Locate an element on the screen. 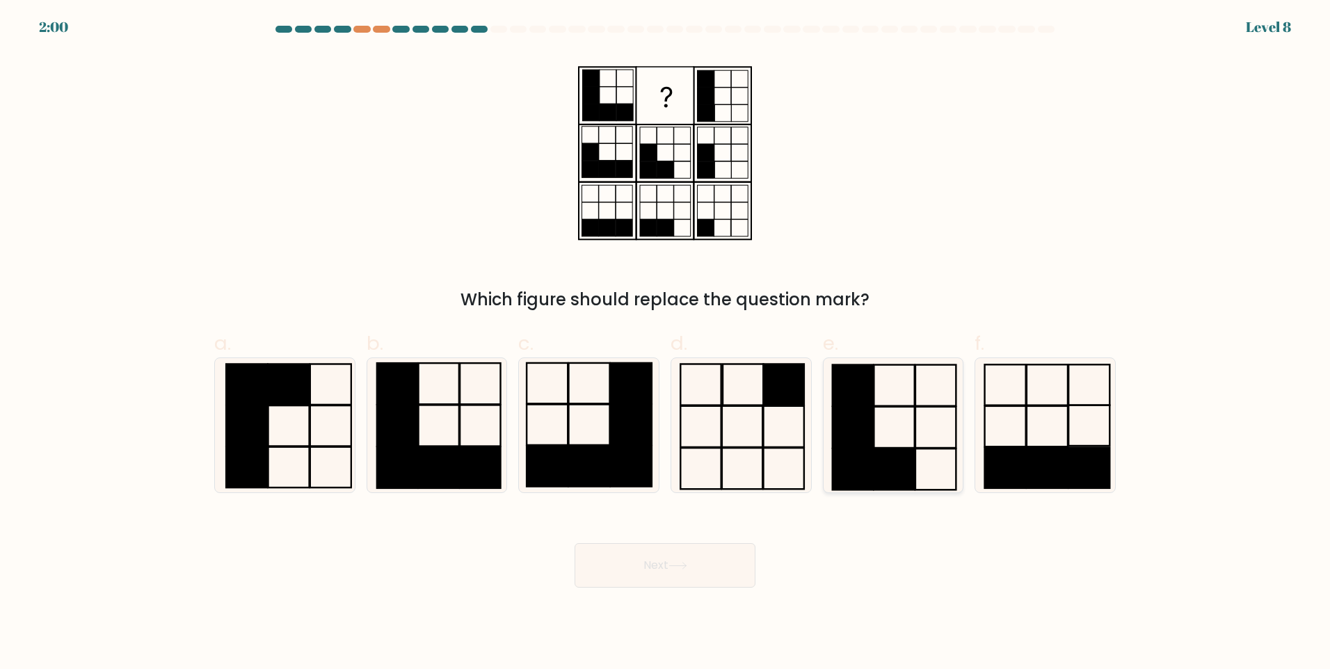 The width and height of the screenshot is (1330, 669). div: Level 8 is located at coordinates (1268, 27).